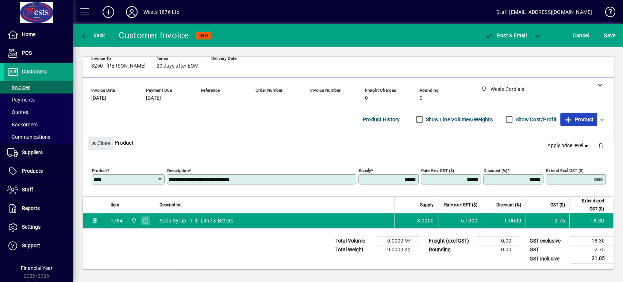 The height and width of the screenshot is (282, 623). Describe the element at coordinates (569, 145) in the screenshot. I see `span: Apply price level` at that location.